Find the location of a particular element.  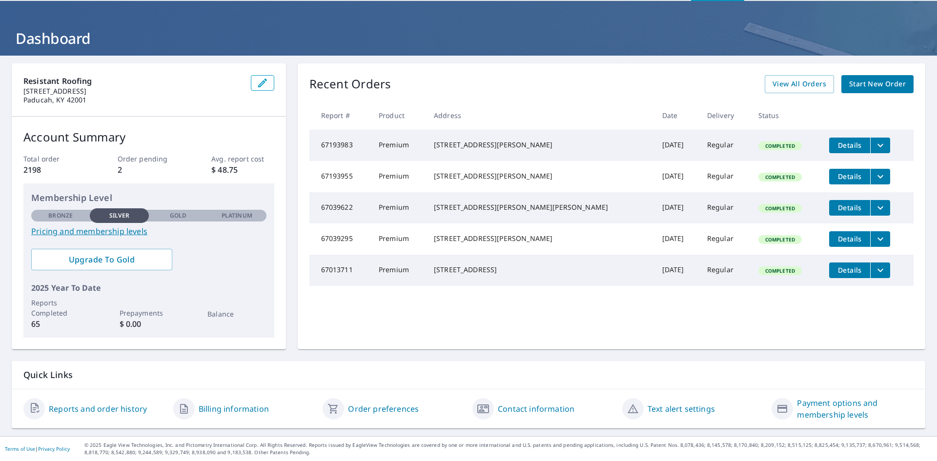

a: Reports and order history is located at coordinates (98, 409).